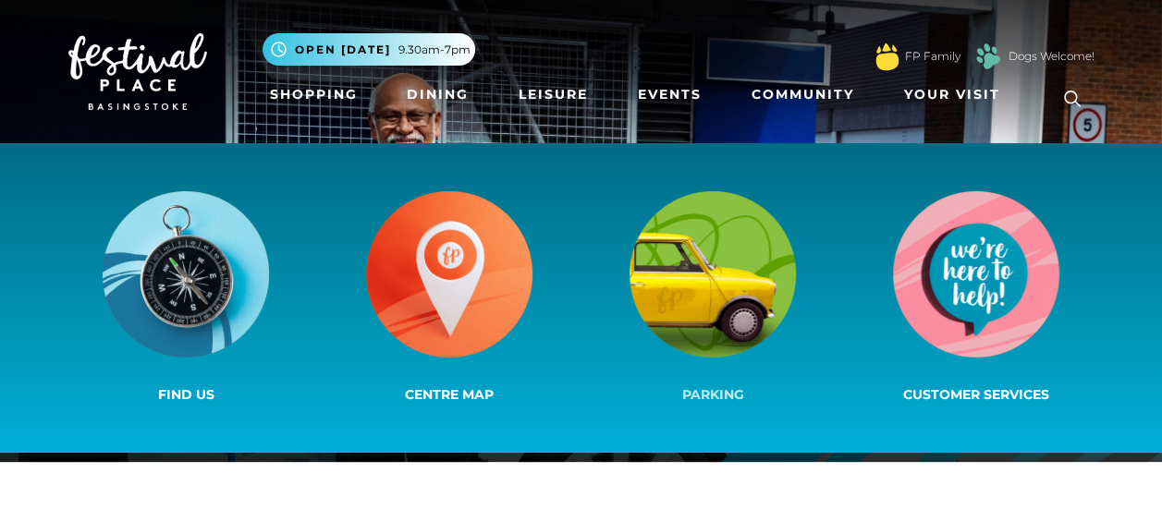 This screenshot has height=521, width=1162. I want to click on a: Find us, so click(186, 298).